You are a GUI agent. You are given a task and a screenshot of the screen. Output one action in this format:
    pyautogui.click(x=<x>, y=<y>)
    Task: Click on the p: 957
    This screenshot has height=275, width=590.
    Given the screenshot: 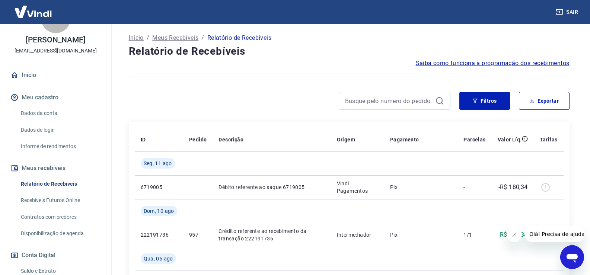 What is the action you would take?
    pyautogui.click(x=198, y=235)
    